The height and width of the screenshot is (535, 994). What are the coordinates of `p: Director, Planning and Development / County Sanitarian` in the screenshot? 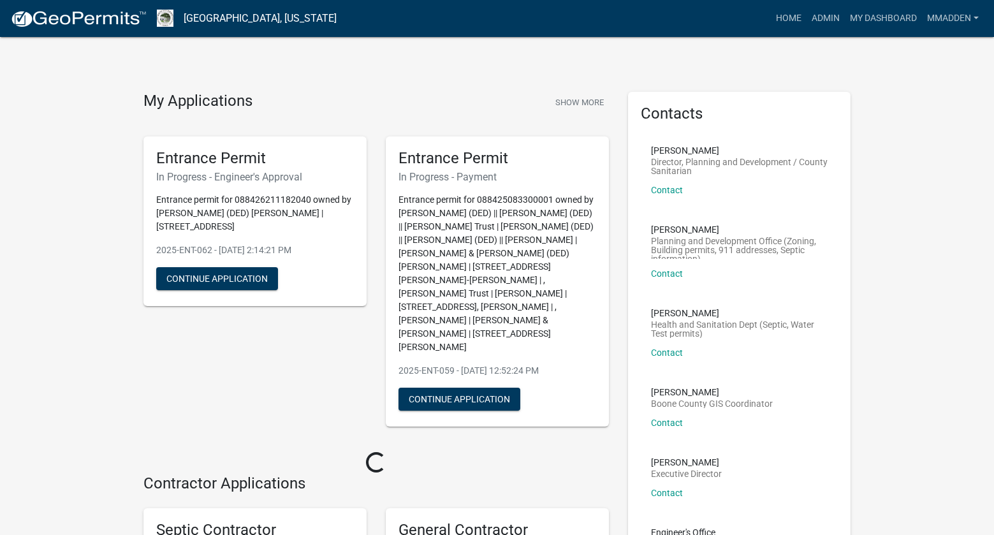 It's located at (740, 166).